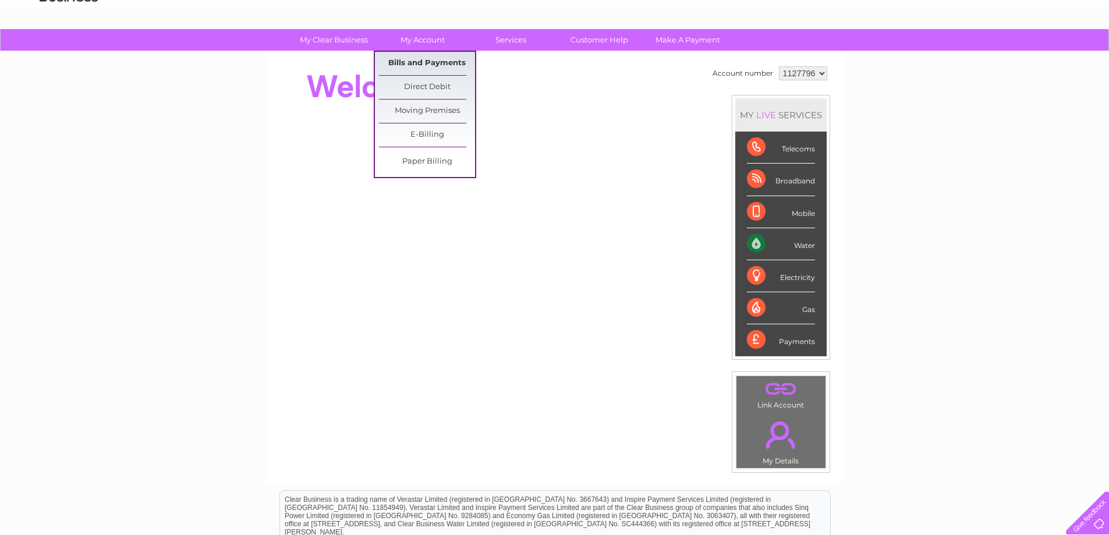 The image size is (1109, 535). I want to click on a: Direct Debit, so click(427, 87).